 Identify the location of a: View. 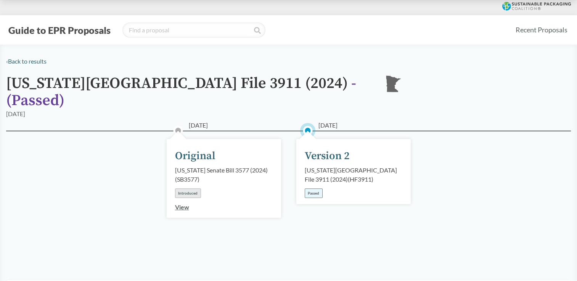
(182, 207).